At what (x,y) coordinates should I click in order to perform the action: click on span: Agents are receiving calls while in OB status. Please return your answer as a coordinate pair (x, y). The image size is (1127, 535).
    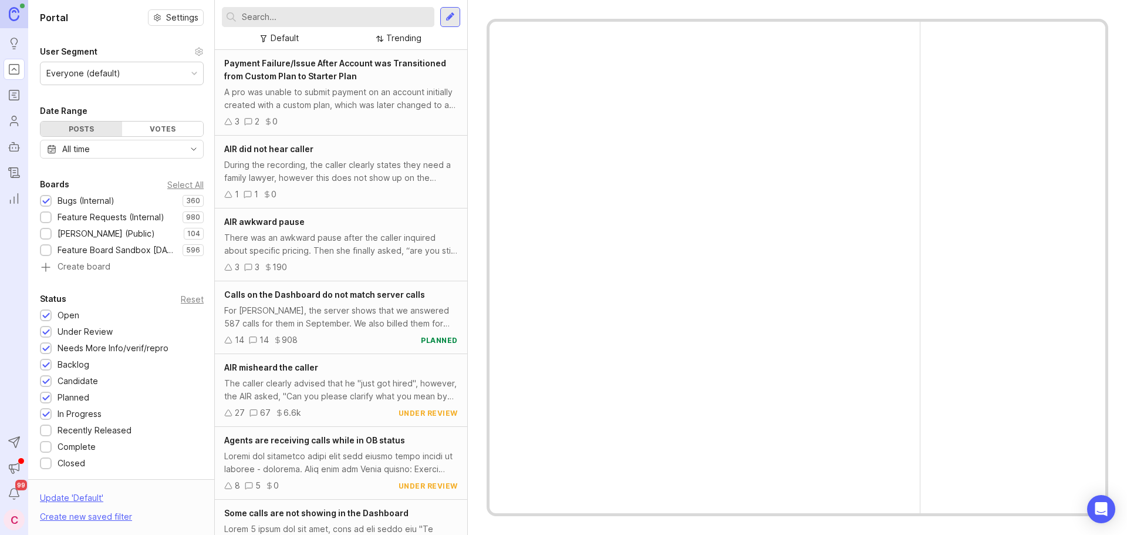
    Looking at the image, I should click on (314, 439).